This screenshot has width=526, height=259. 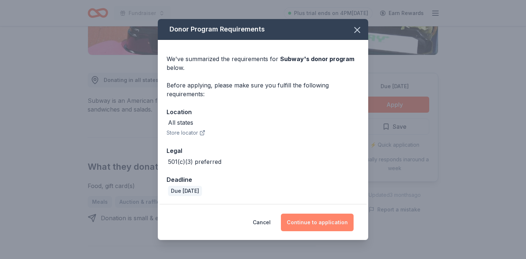 What do you see at coordinates (317, 59) in the screenshot?
I see `span: Subway 's donor program` at bounding box center [317, 59].